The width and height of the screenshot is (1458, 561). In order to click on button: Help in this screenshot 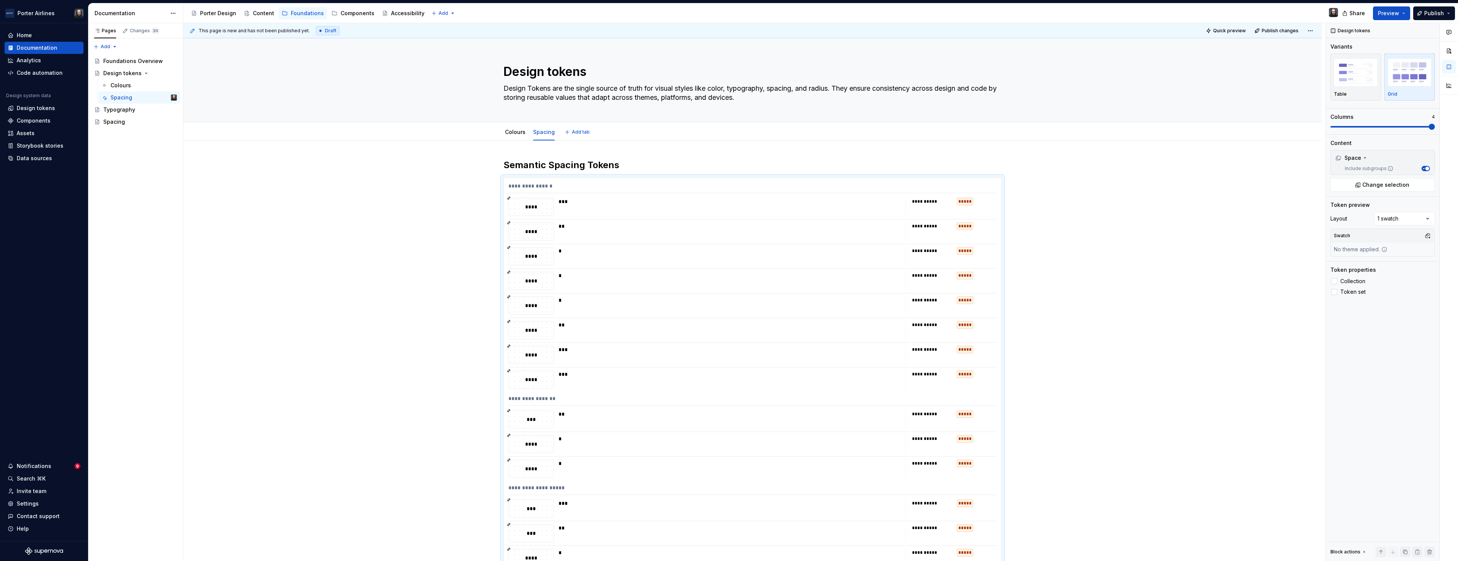, I will do `click(44, 529)`.